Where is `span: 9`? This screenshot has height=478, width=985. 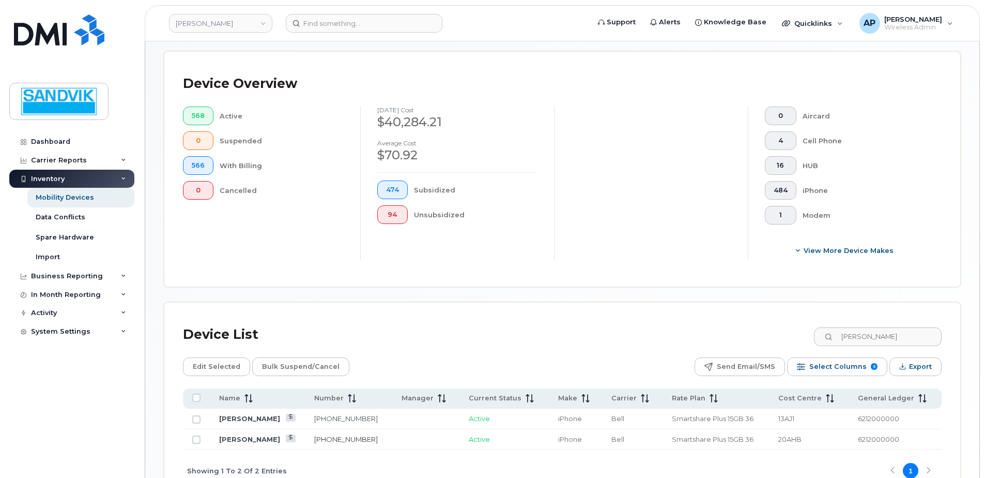
span: 9 is located at coordinates (874, 366).